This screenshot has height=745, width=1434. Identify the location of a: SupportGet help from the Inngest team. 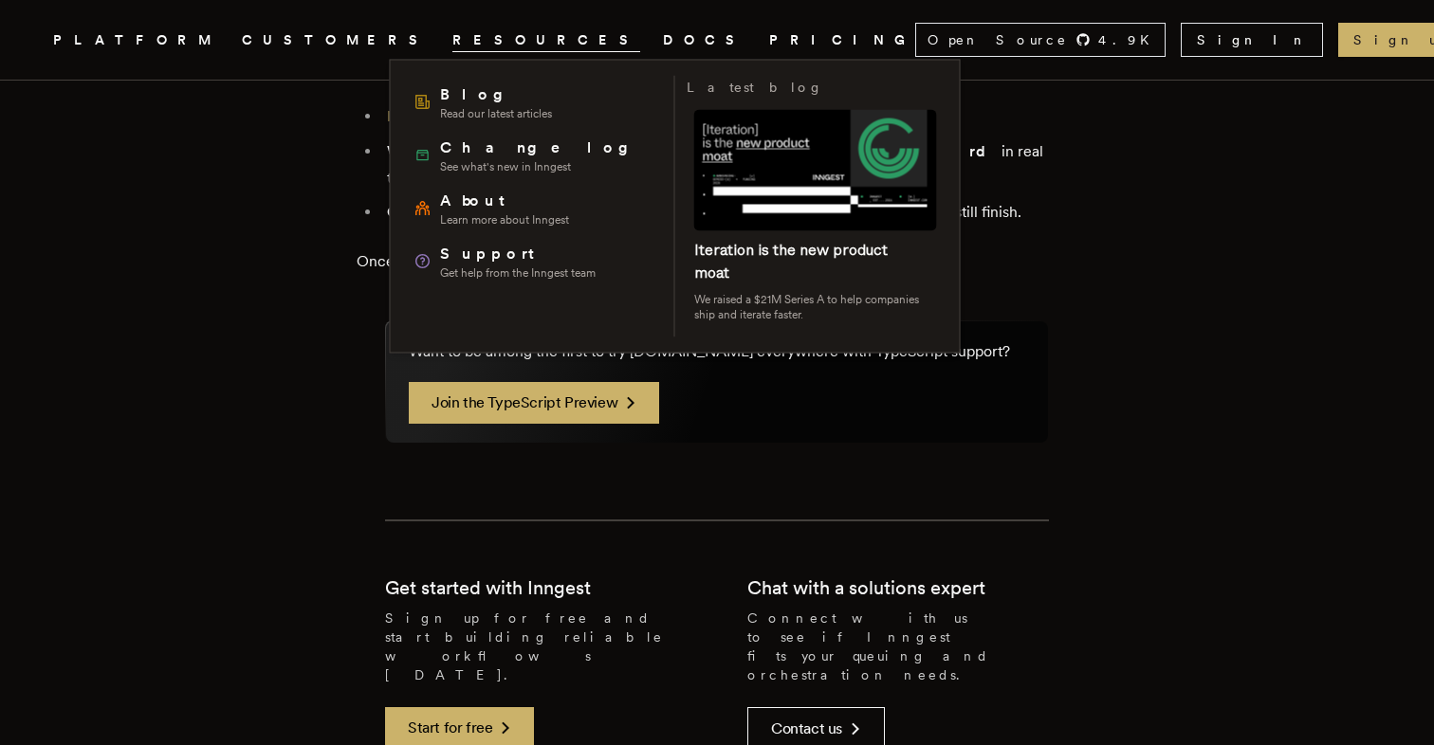
(534, 262).